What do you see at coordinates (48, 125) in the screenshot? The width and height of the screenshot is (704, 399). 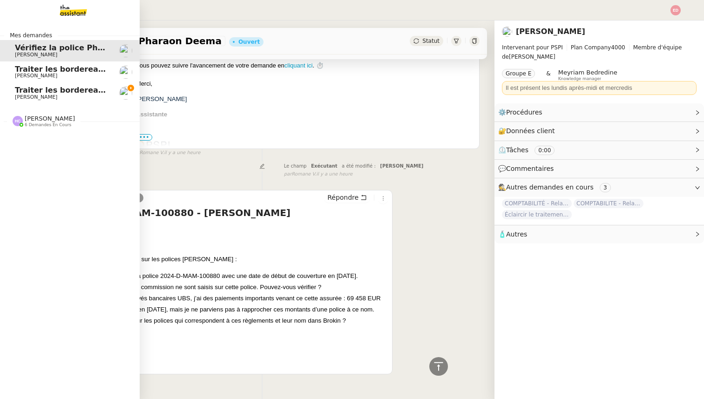 I see `span: 6 demandes en cours` at bounding box center [48, 125].